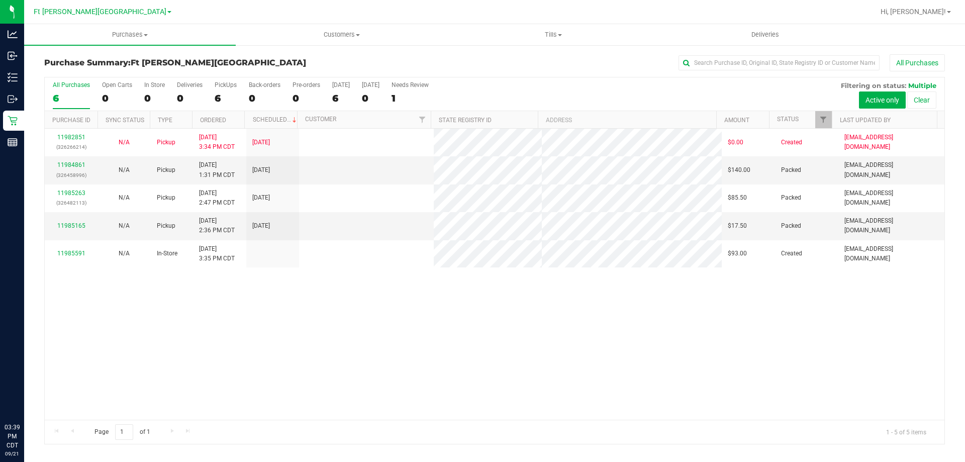 This screenshot has height=462, width=965. I want to click on a: Purchases, so click(130, 35).